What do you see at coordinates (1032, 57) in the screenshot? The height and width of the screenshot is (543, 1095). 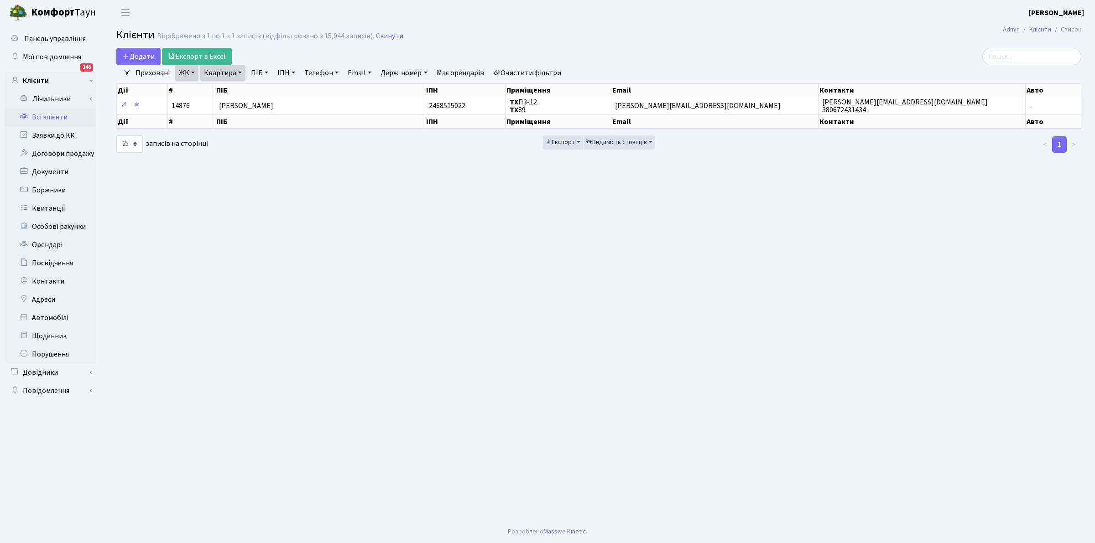 I see `input: Пошук...` at bounding box center [1032, 57].